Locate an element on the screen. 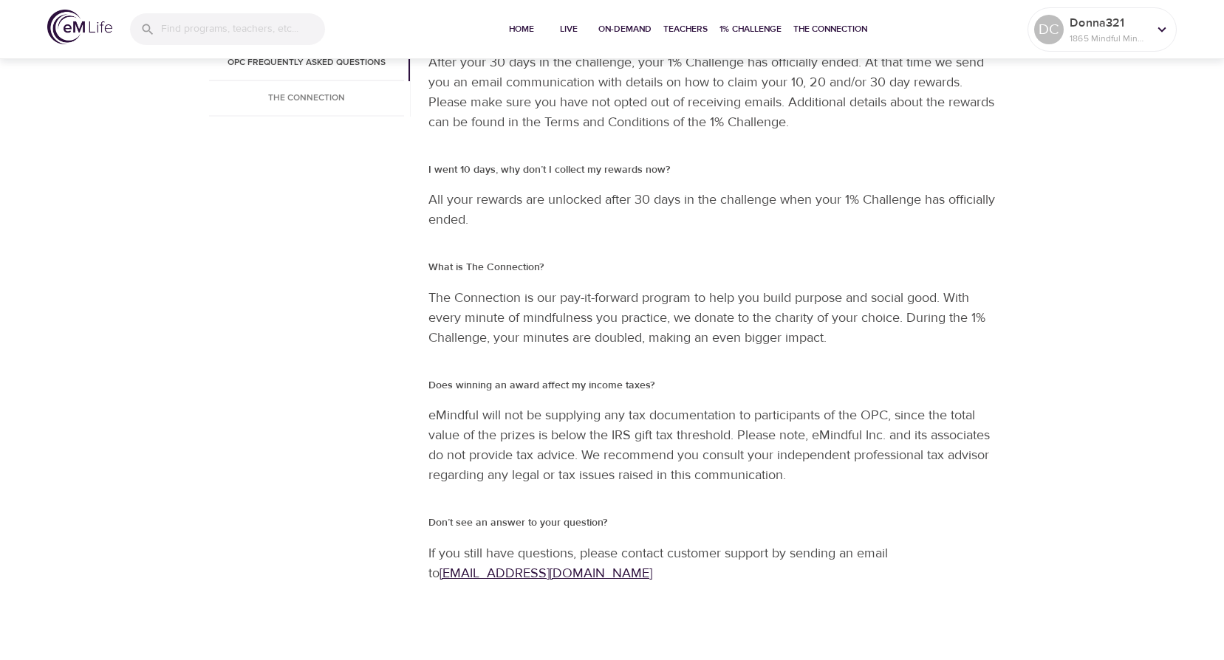 The image size is (1224, 660). h6: What is The Connection? is located at coordinates (713, 267).